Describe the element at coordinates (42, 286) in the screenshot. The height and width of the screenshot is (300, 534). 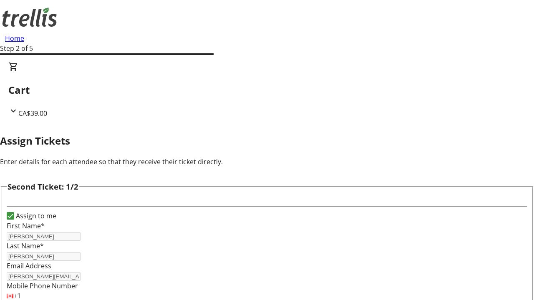
I see `label: Mobile Phone Number` at that location.